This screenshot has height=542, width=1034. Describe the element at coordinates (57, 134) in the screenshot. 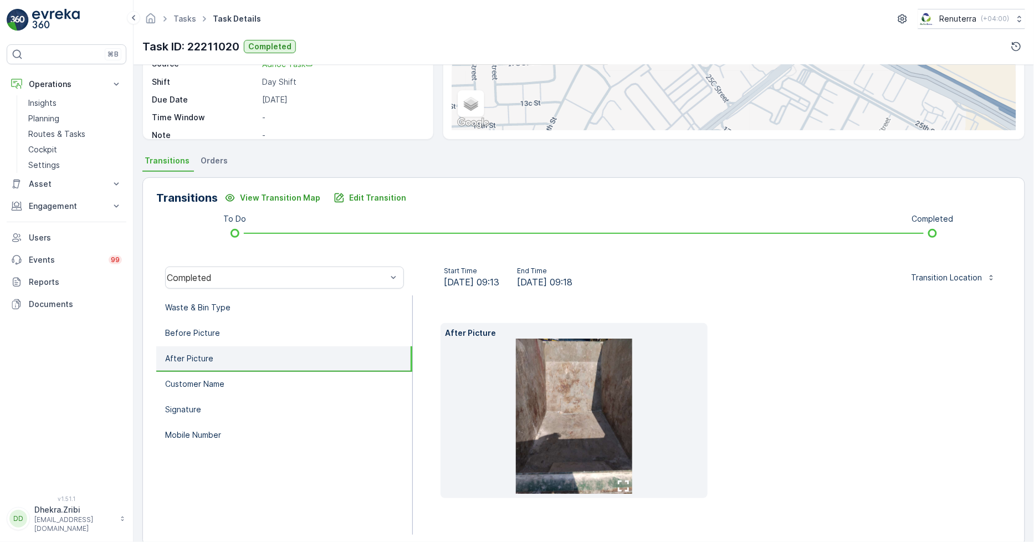

I see `p: Routes & Tasks` at that location.